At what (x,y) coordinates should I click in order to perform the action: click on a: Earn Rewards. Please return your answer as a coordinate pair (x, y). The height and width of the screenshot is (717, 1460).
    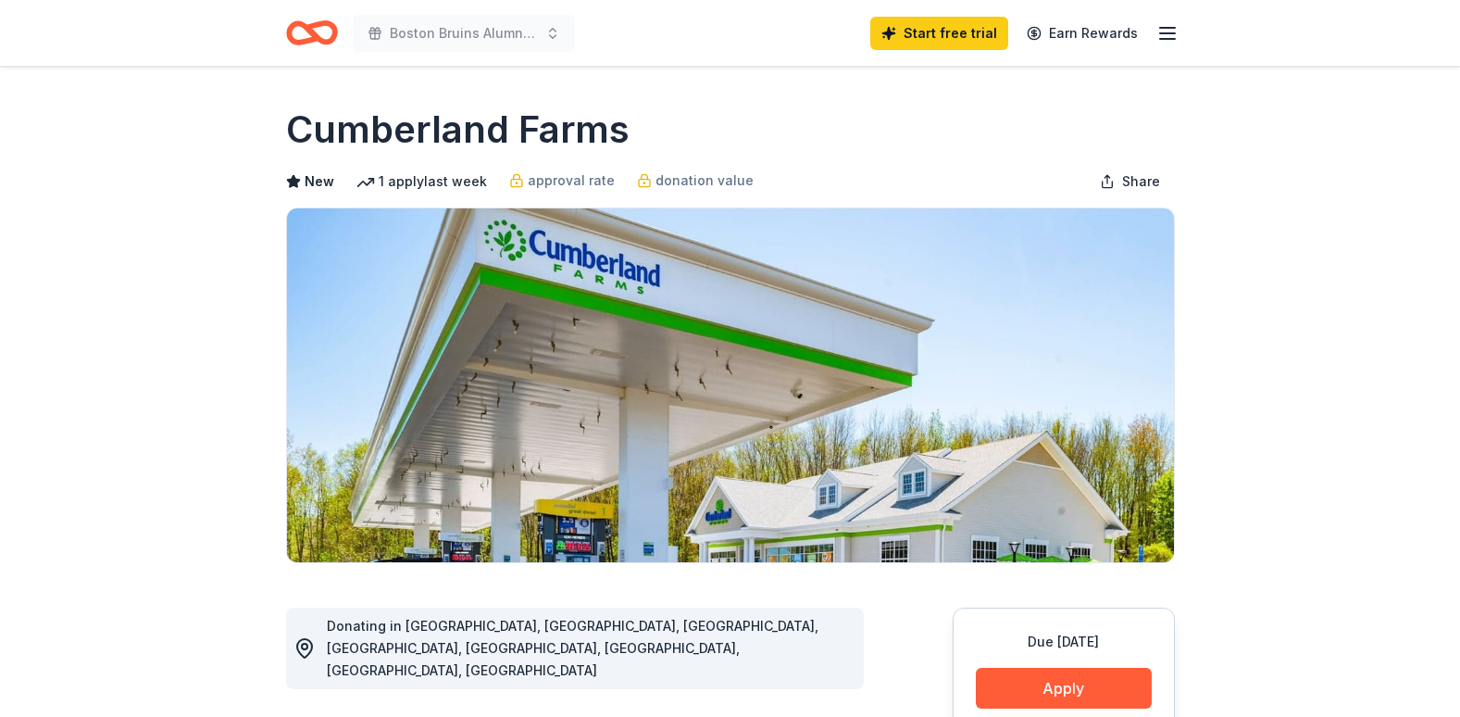
    Looking at the image, I should click on (1082, 33).